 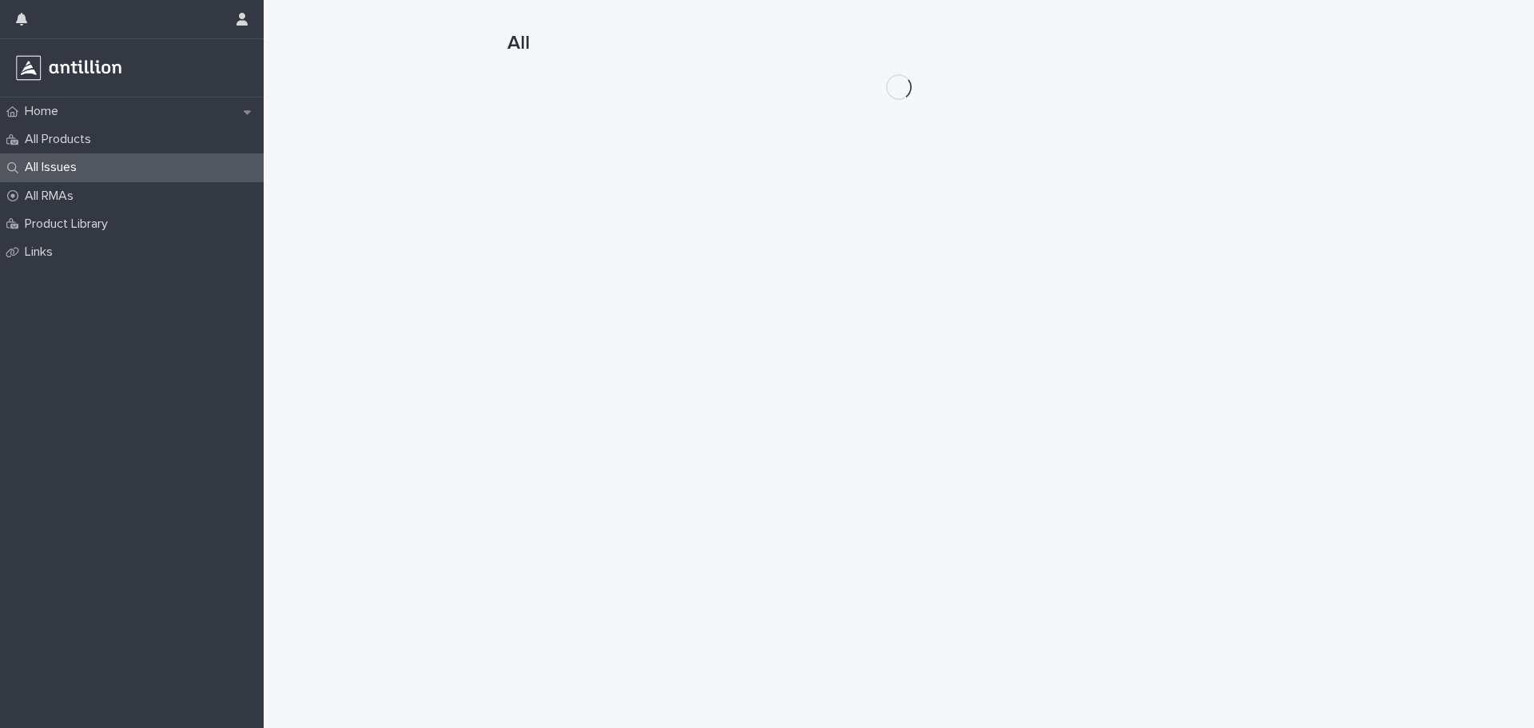 I want to click on p: All Products, so click(x=61, y=139).